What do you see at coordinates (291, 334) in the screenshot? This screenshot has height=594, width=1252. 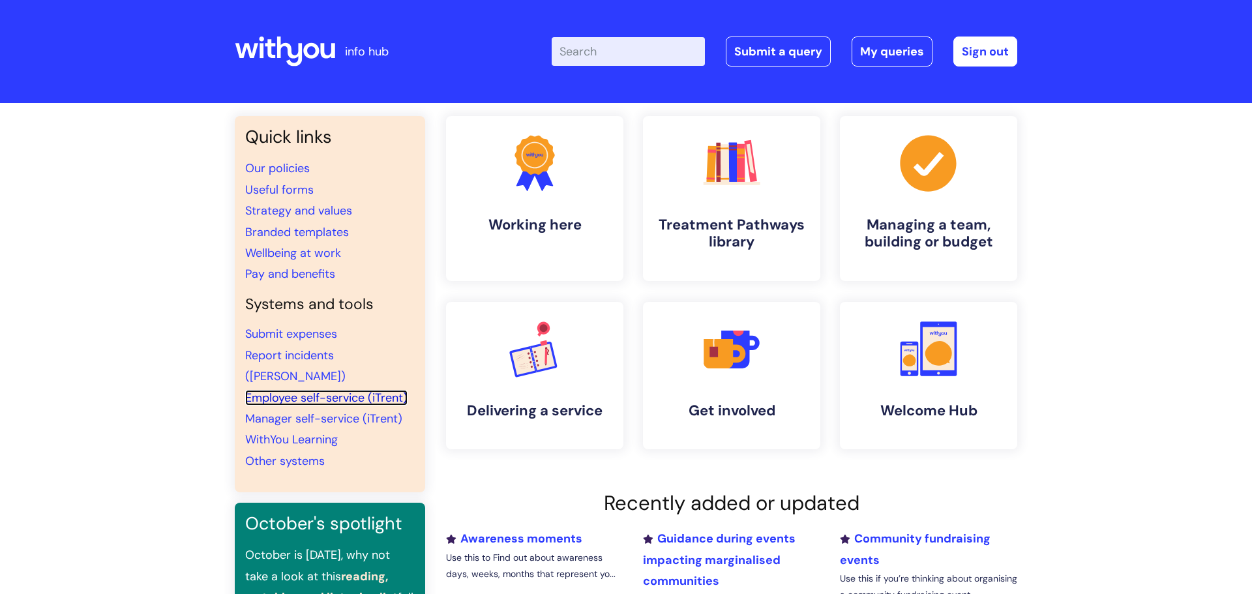 I see `a: Submit expenses` at bounding box center [291, 334].